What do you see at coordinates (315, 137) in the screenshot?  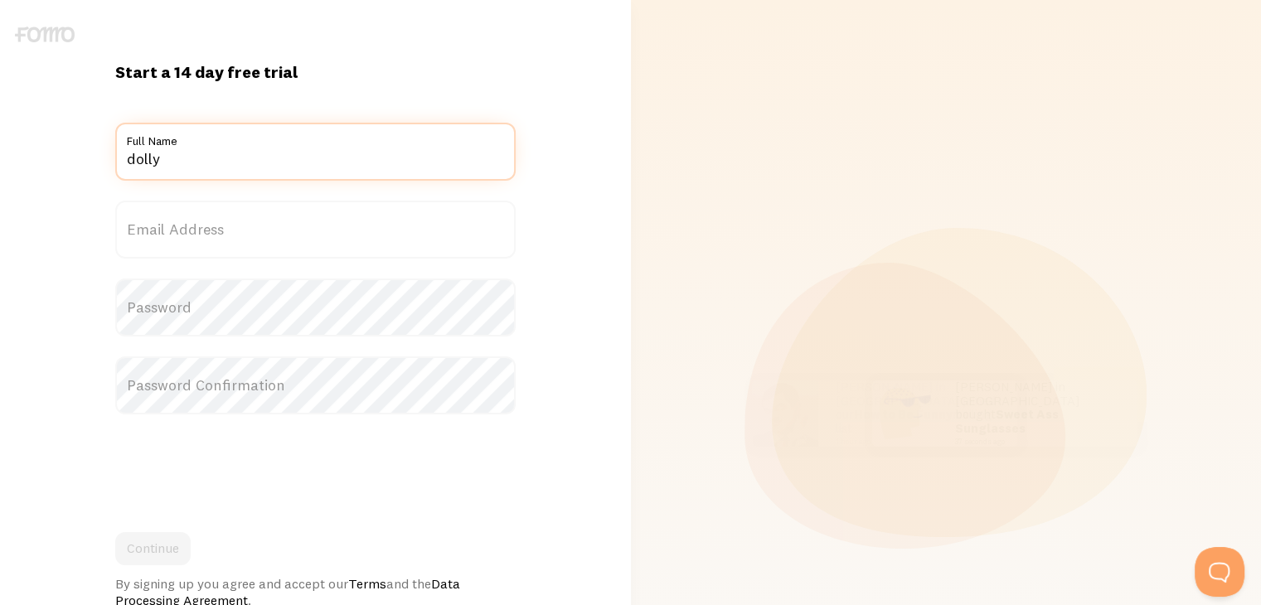 I see `label: Full Name` at bounding box center [315, 137].